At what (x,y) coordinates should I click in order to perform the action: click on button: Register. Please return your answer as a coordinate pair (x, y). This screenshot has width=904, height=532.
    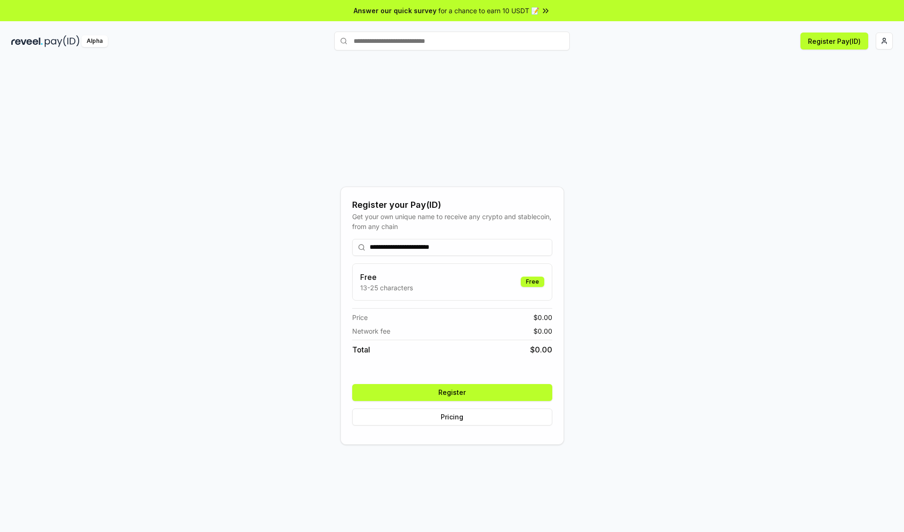
    Looking at the image, I should click on (452, 392).